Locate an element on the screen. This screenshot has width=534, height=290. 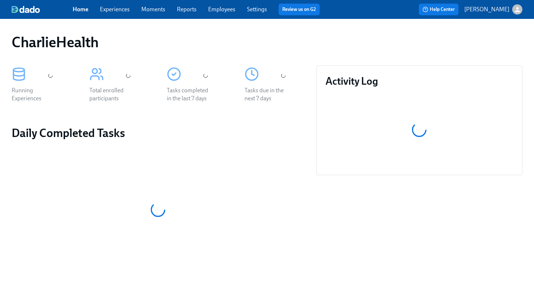
a: Moments is located at coordinates (153, 9).